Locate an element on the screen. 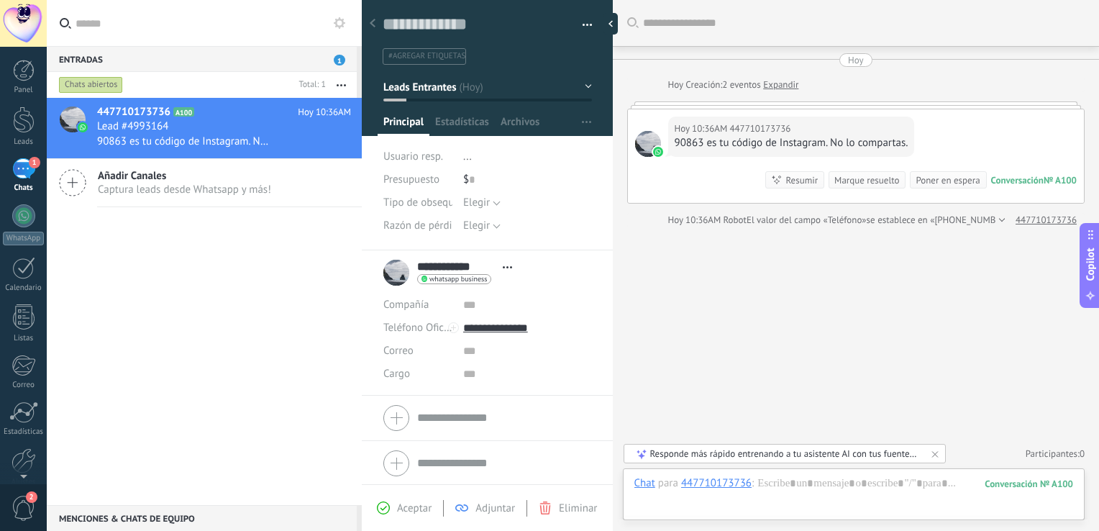 This screenshot has height=531, width=1099. a: Expandir is located at coordinates (780, 85).